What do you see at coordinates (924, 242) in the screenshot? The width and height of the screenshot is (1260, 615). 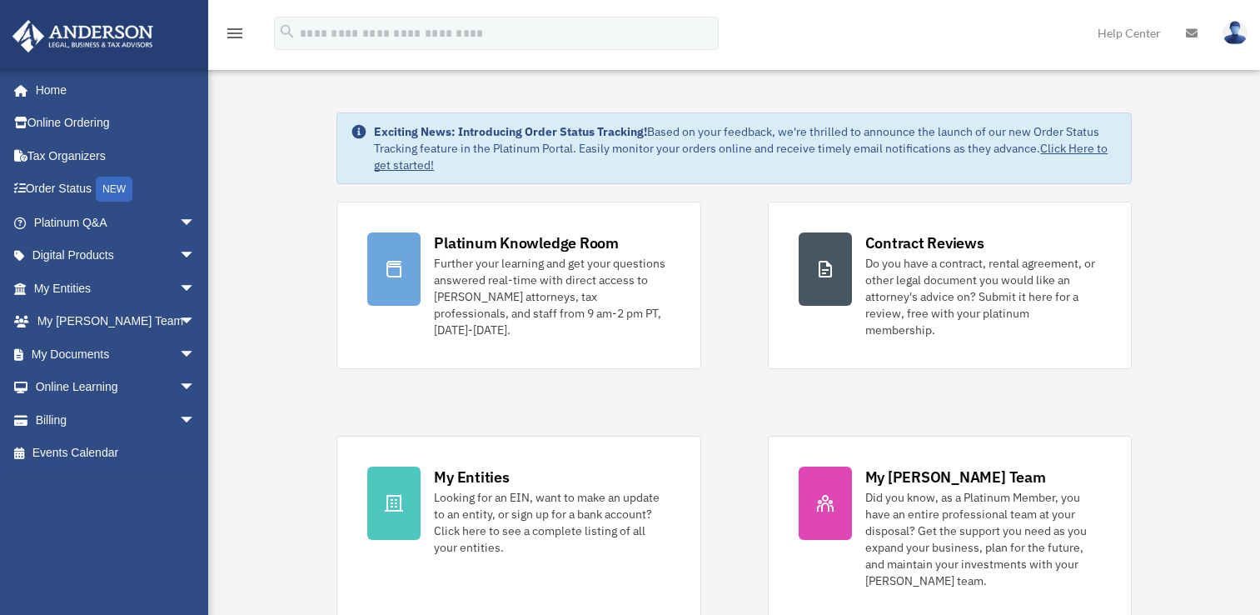 I see `div: Contract Reviews` at bounding box center [924, 242].